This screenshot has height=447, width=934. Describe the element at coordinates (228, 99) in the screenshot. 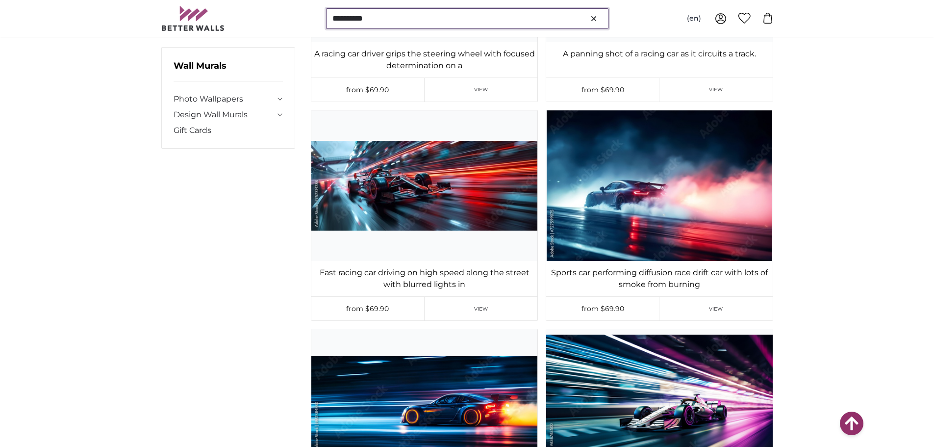

I see `summary: Photo Wallpapers` at that location.